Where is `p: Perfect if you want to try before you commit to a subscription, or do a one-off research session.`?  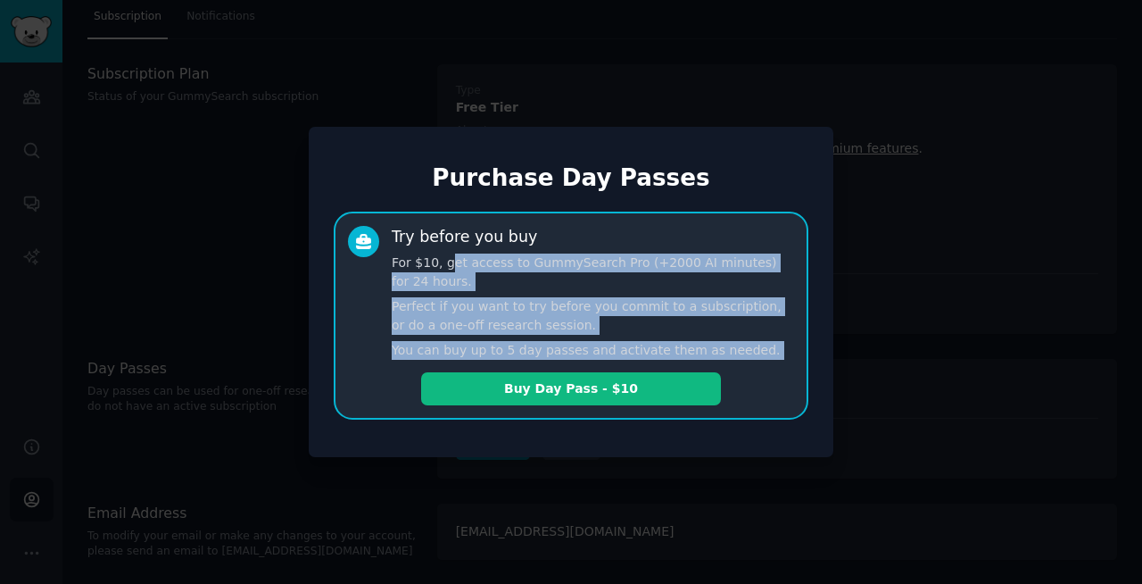
p: Perfect if you want to try before you commit to a subscription, or do a one-off research session. is located at coordinates (593, 316).